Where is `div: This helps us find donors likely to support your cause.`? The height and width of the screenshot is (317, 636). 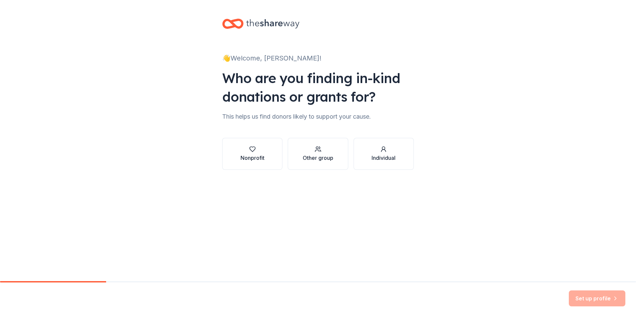 div: This helps us find donors likely to support your cause. is located at coordinates (318, 117).